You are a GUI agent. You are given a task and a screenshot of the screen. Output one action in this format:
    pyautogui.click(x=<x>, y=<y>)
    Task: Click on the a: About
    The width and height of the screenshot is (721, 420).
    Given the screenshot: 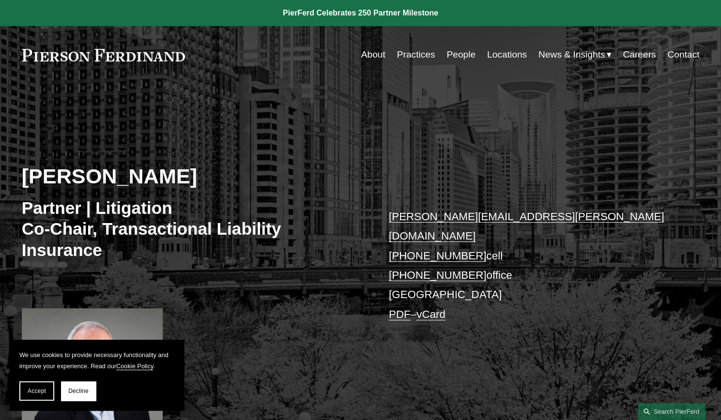 What is the action you would take?
    pyautogui.click(x=373, y=55)
    